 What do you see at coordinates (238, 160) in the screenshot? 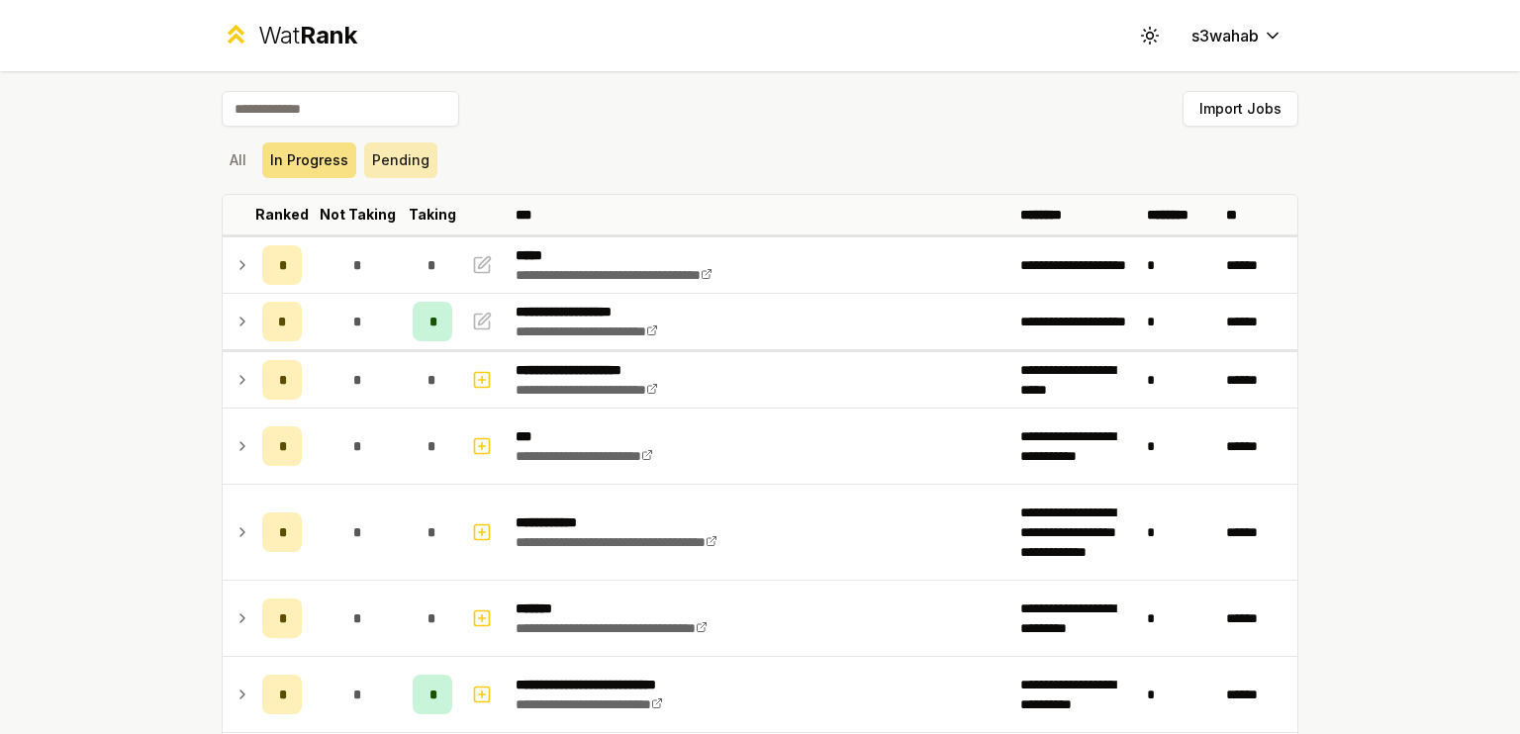
I see `button: All` at bounding box center [238, 160].